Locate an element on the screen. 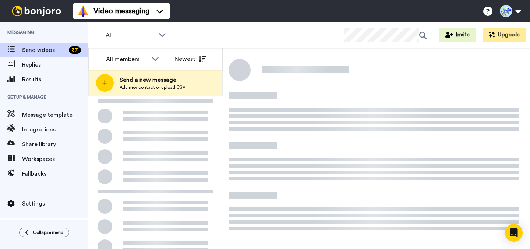  img: vm-color.svg is located at coordinates (83, 11).